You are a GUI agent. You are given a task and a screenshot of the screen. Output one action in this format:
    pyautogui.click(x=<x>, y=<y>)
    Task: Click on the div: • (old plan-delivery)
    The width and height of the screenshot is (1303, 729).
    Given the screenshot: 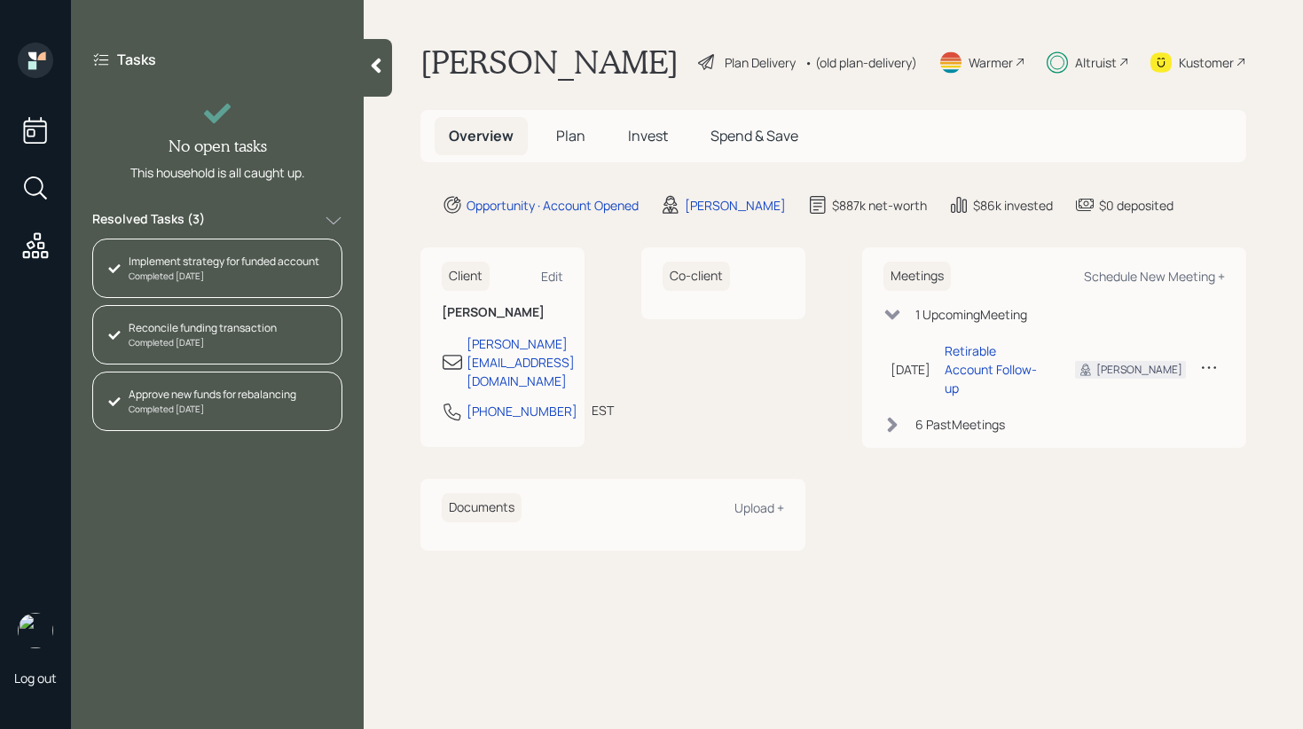 What is the action you would take?
    pyautogui.click(x=861, y=62)
    